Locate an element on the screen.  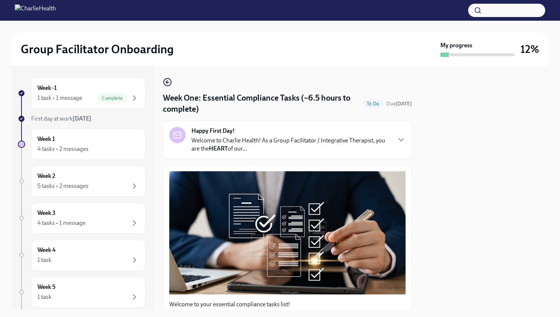
h4: Week One: Essential Compliance Tasks (~6.5 hours to complete) is located at coordinates (261, 104).